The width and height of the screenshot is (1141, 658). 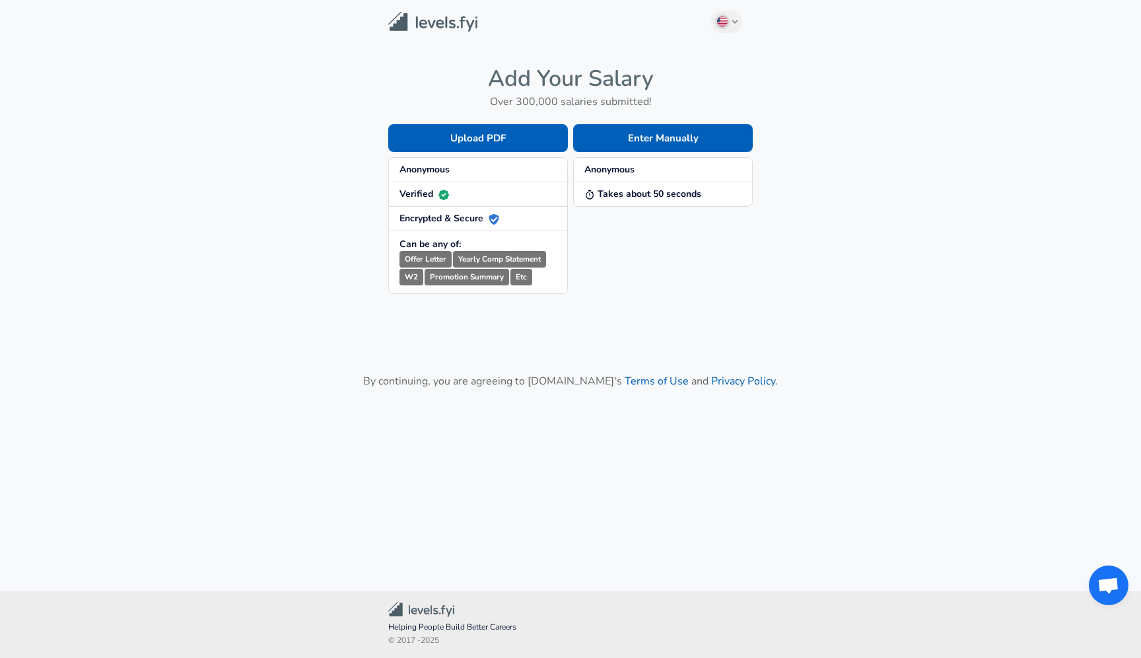 I want to click on h6: Over 300,000 salaries submitted!, so click(x=570, y=102).